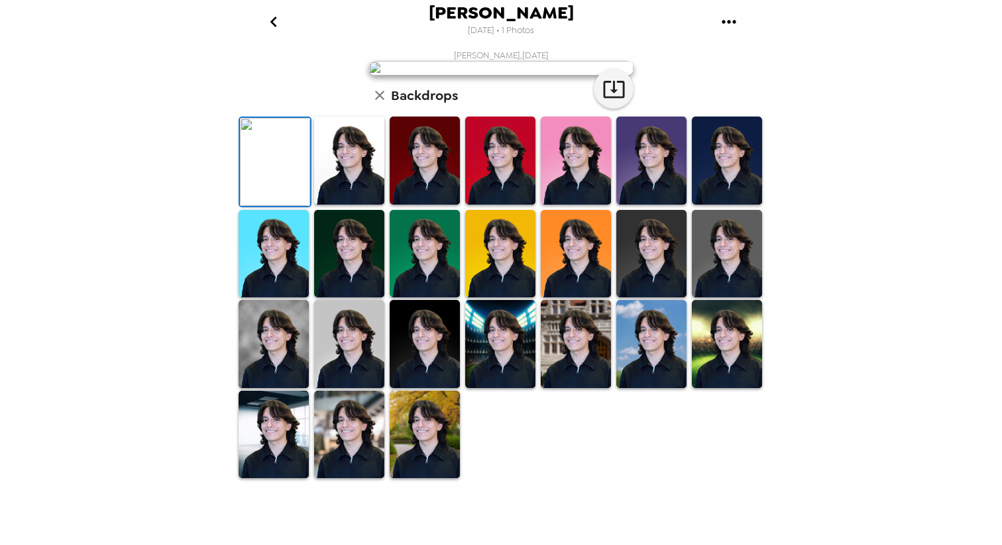 This screenshot has width=1002, height=545. Describe the element at coordinates (275, 162) in the screenshot. I see `img: Original` at that location.